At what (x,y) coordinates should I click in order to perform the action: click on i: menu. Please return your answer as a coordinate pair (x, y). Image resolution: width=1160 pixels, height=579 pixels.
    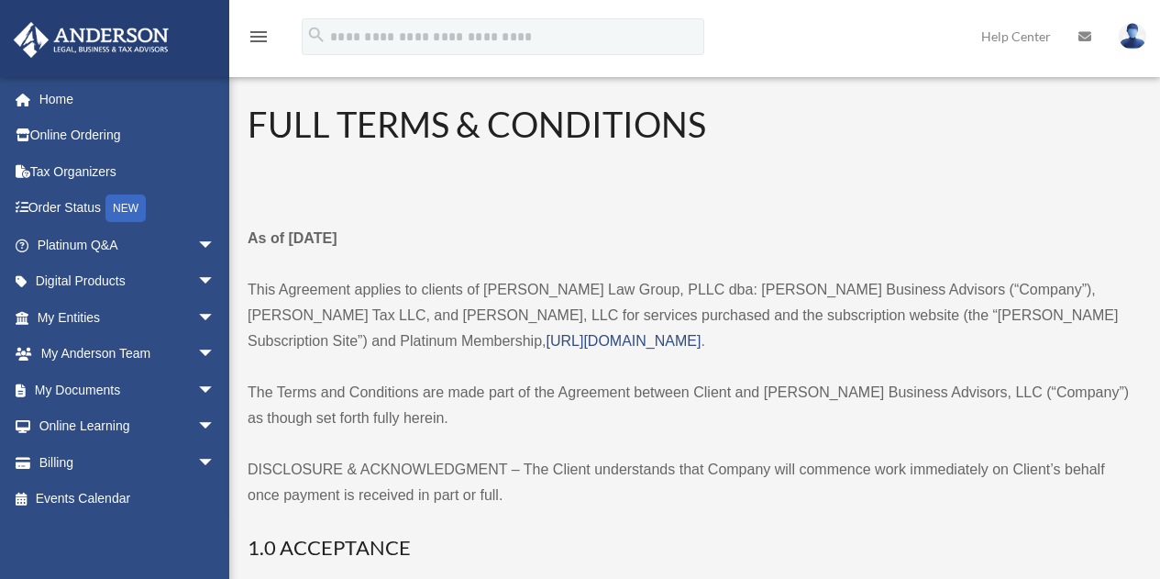
    Looking at the image, I should click on (259, 37).